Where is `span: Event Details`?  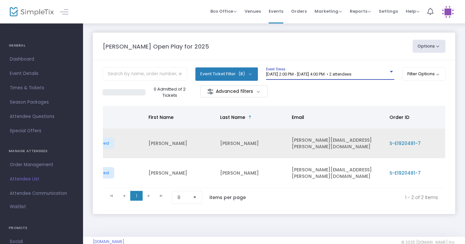
span: Event Details is located at coordinates (41, 74).